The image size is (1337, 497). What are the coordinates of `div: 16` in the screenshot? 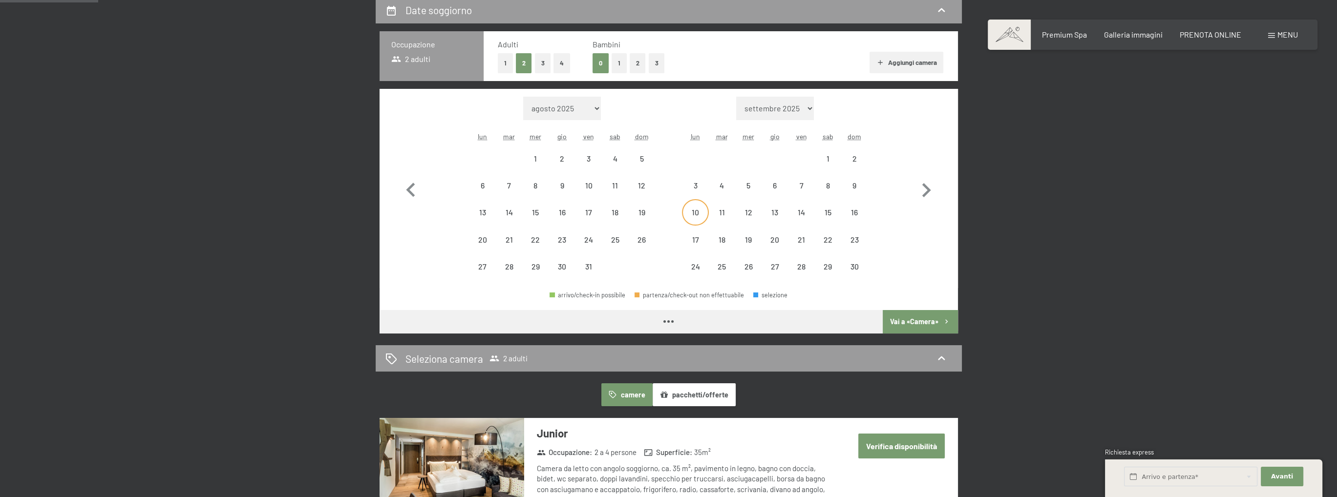 It's located at (854, 221).